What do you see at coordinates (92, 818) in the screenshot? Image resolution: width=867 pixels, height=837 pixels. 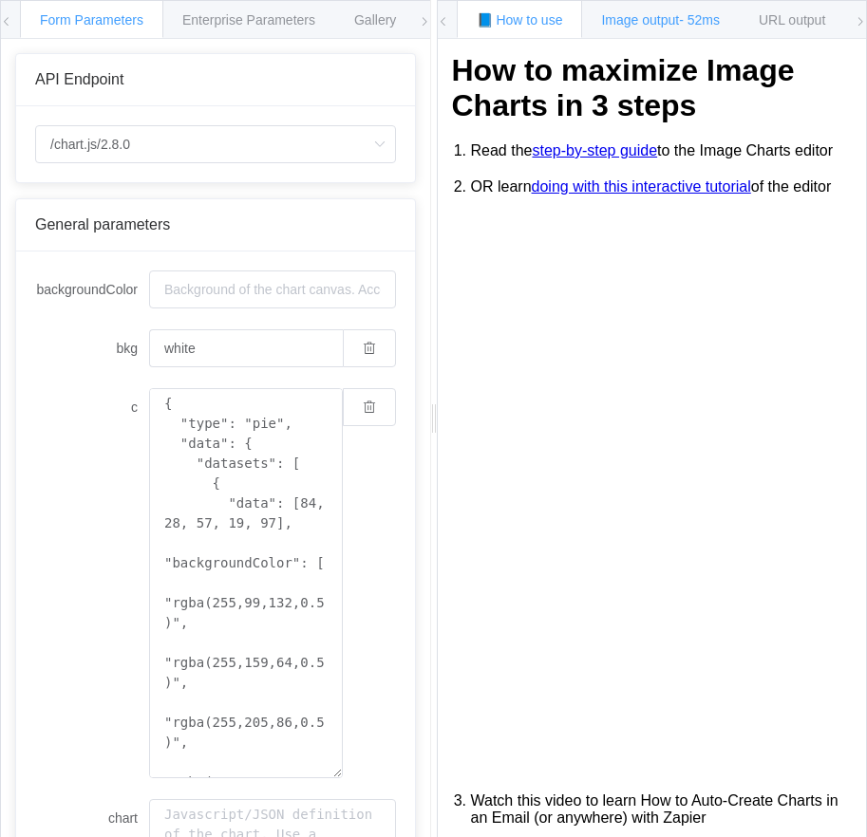 I see `label: chart` at bounding box center [92, 818].